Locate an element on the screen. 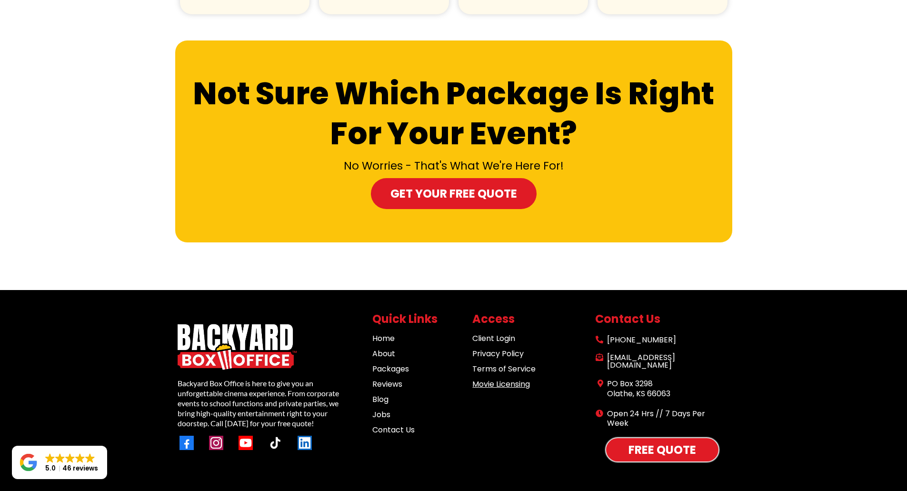 The width and height of the screenshot is (907, 491). p: Backyard Box Office is here to give you an unforgettable cinema experience. From corporate events... is located at coordinates (264, 403).